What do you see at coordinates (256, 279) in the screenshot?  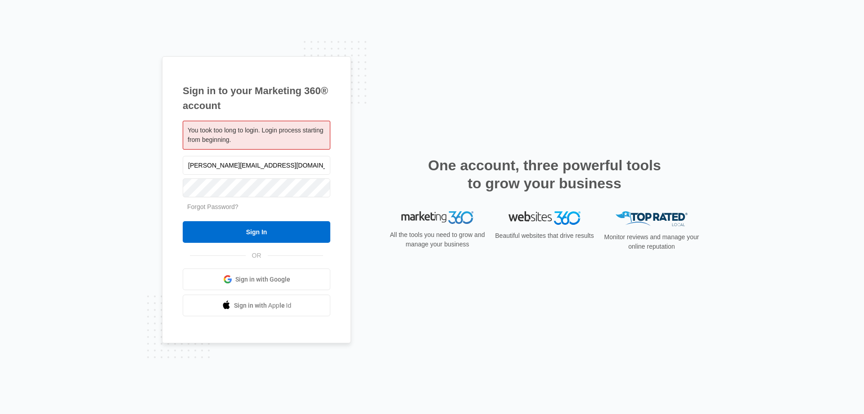 I see `a: Sign in with Google` at bounding box center [256, 279].